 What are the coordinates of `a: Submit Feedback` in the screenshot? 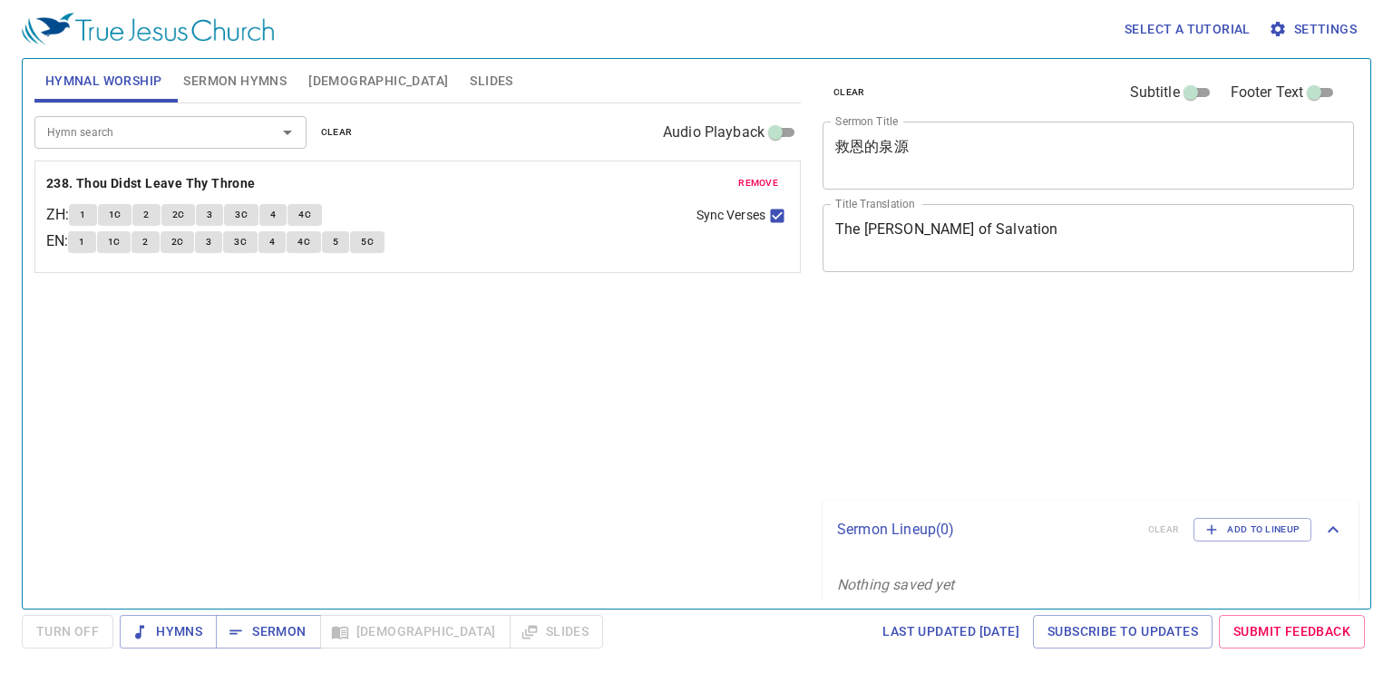 It's located at (1291, 631).